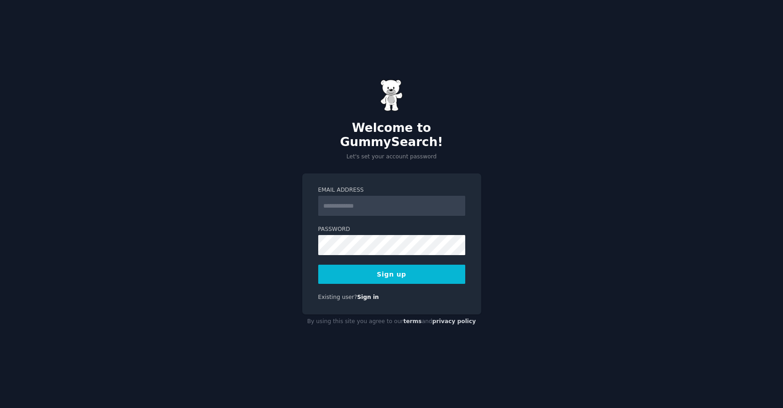 The width and height of the screenshot is (783, 408). Describe the element at coordinates (454, 321) in the screenshot. I see `a: privacy policy` at that location.